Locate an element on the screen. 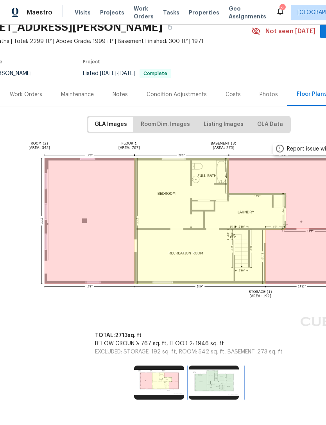  div: Photos is located at coordinates (269, 95).